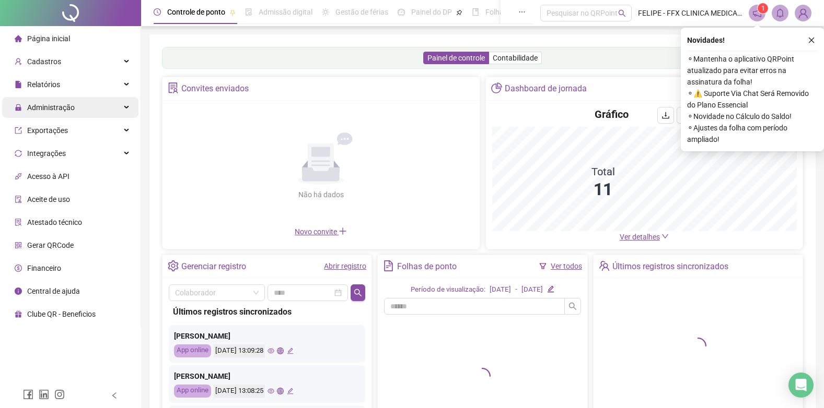 The image size is (824, 408). What do you see at coordinates (196, 12) in the screenshot?
I see `span: Controle de ponto` at bounding box center [196, 12].